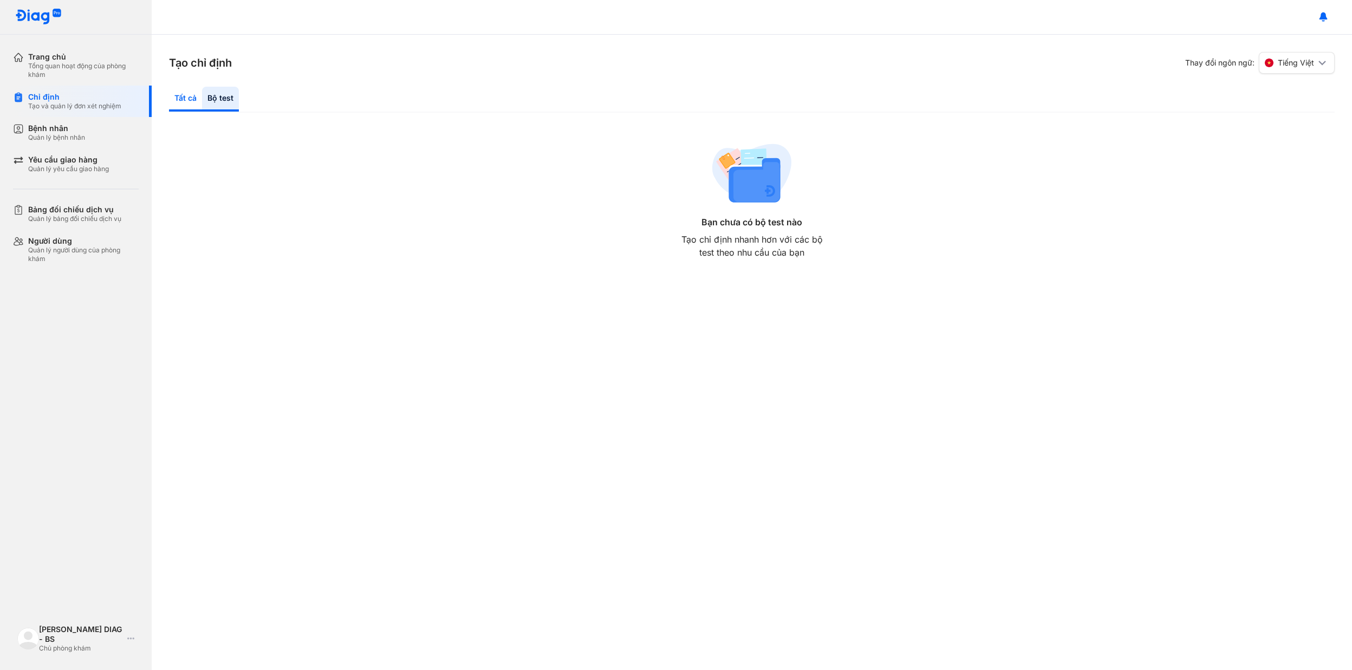 The width and height of the screenshot is (1352, 670). What do you see at coordinates (75, 97) in the screenshot?
I see `div: Chỉ định` at bounding box center [75, 97].